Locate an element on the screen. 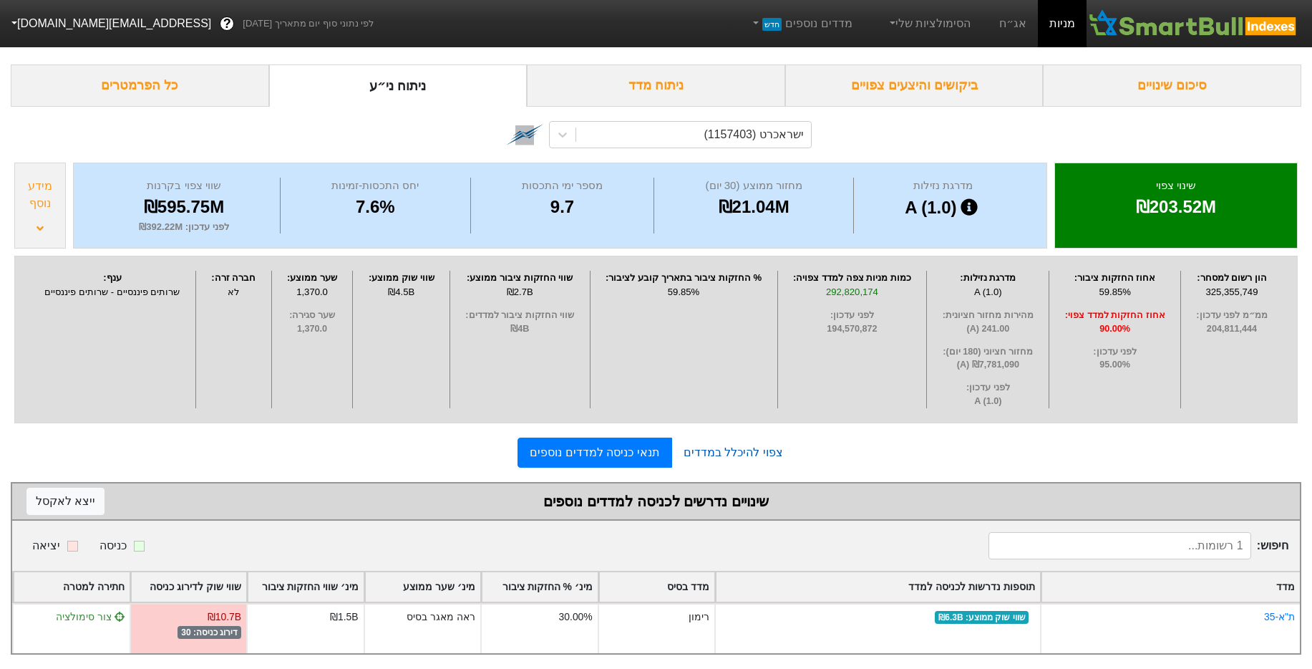  span: 1,370.0 is located at coordinates (312, 329).